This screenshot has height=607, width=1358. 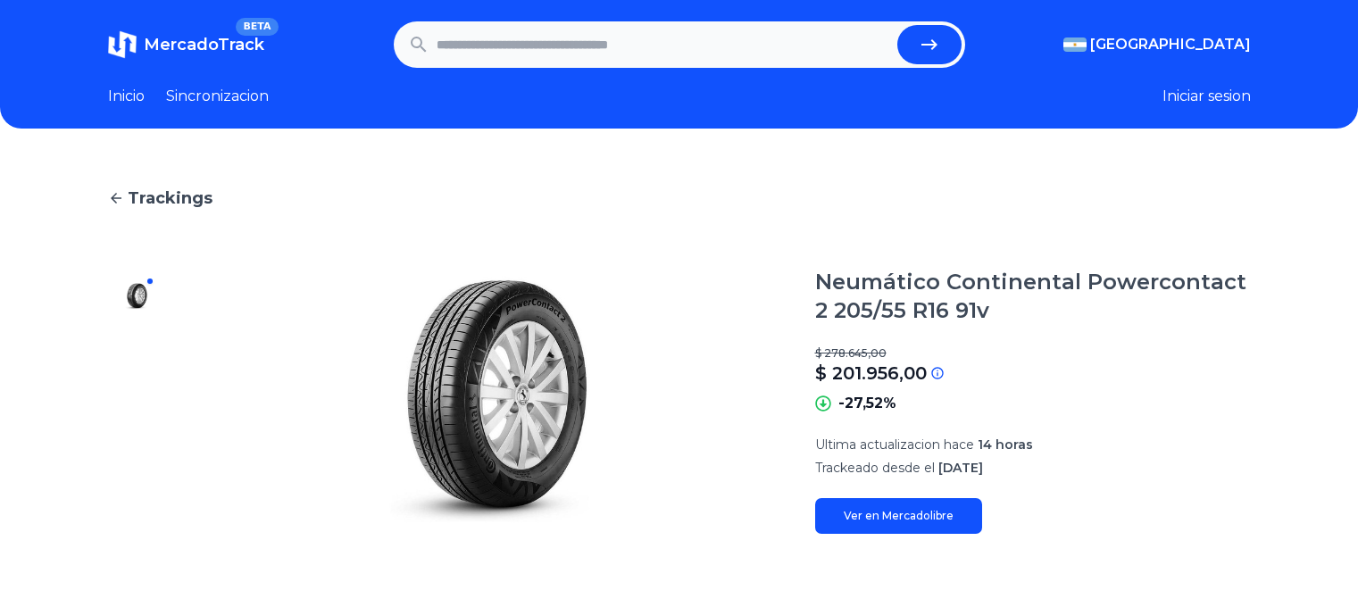 I want to click on img: Argentina, so click(x=1075, y=45).